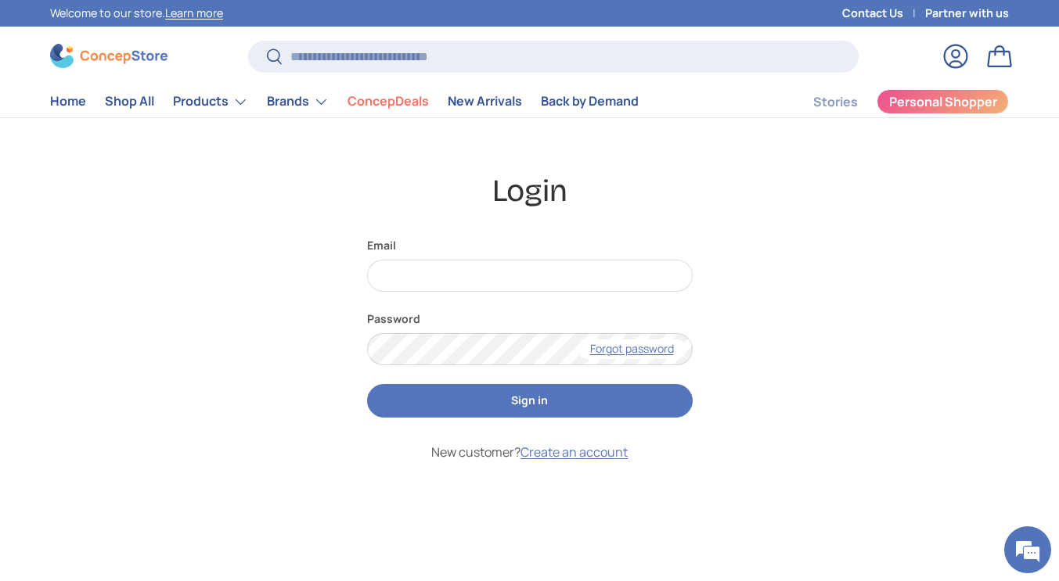  What do you see at coordinates (530, 318) in the screenshot?
I see `label: Password` at bounding box center [530, 318].